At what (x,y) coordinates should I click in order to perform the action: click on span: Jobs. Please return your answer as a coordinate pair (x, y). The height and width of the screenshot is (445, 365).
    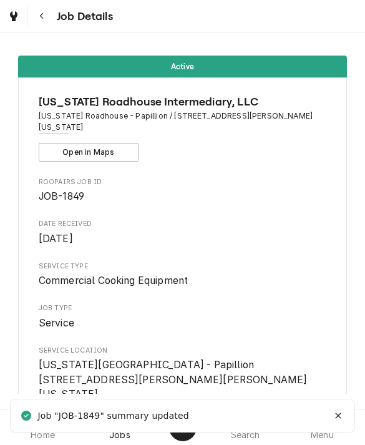
    Looking at the image, I should click on (120, 435).